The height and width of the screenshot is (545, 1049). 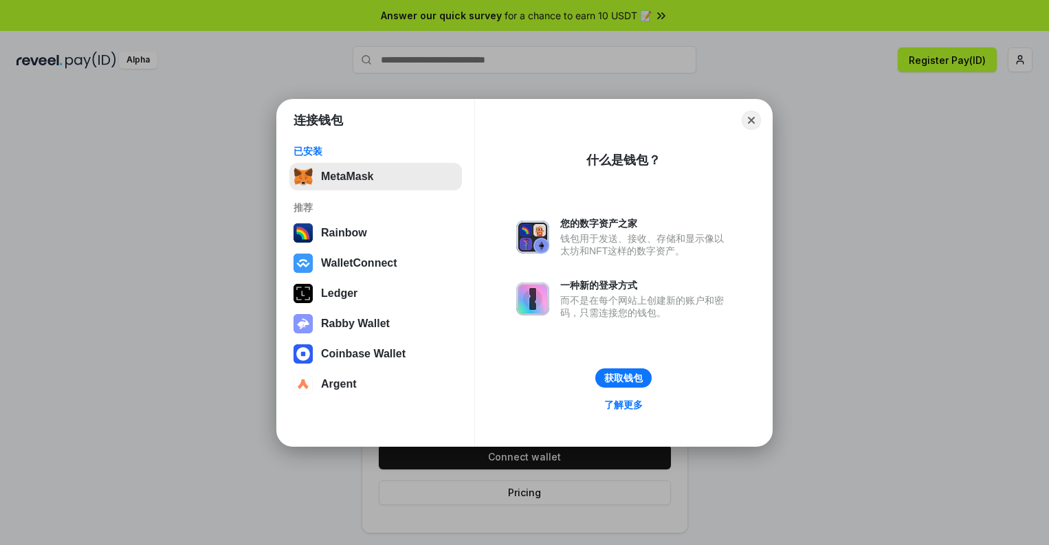 I want to click on button: WalletConnect, so click(x=375, y=263).